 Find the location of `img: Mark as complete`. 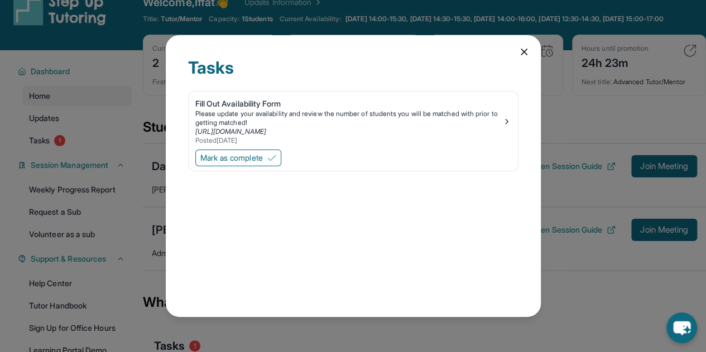

img: Mark as complete is located at coordinates (272, 158).